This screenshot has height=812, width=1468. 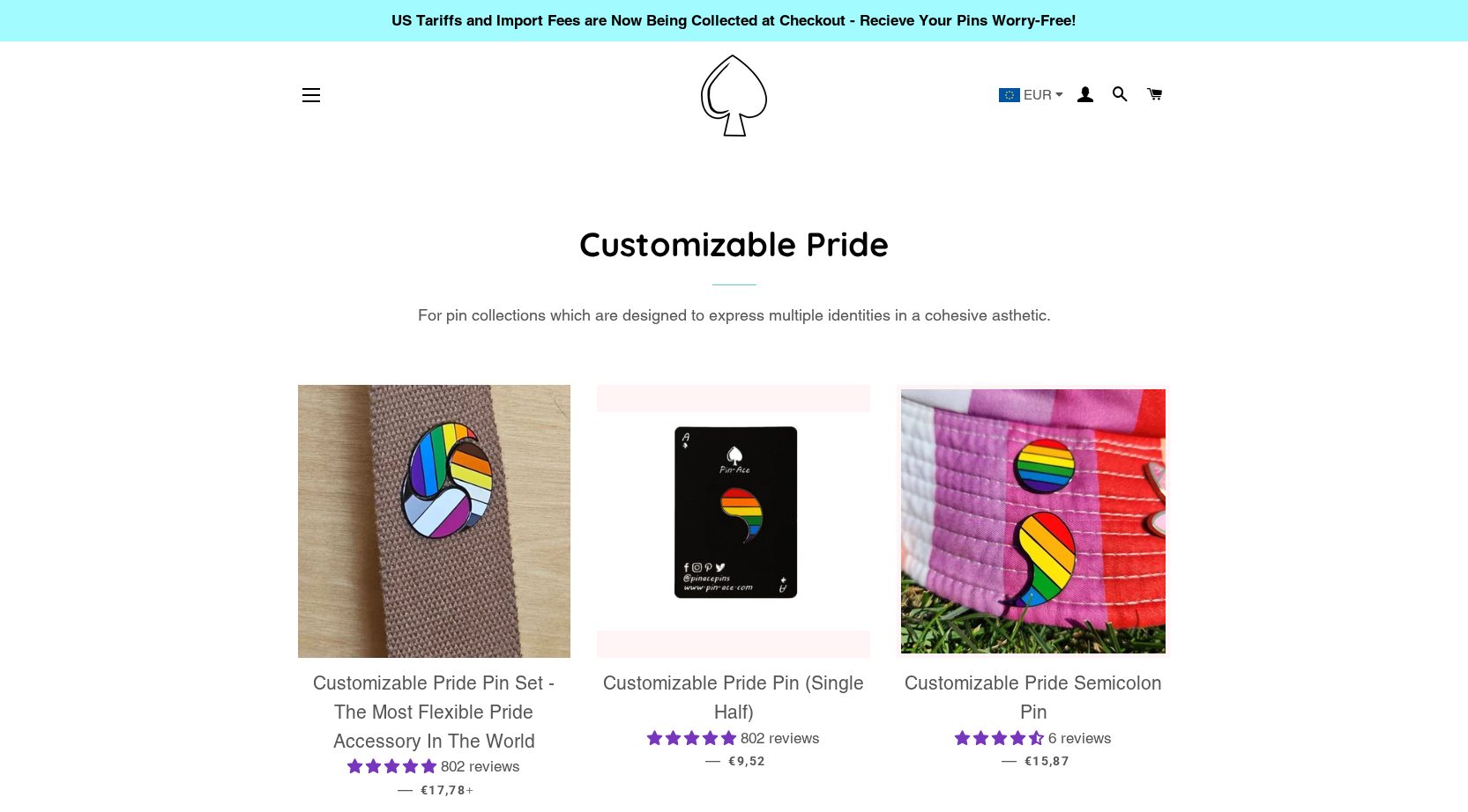 What do you see at coordinates (734, 720) in the screenshot?
I see `a: Customizable Pride Pin (Single Half) 4.83 stars 802 reviews — €9,52` at bounding box center [734, 720].